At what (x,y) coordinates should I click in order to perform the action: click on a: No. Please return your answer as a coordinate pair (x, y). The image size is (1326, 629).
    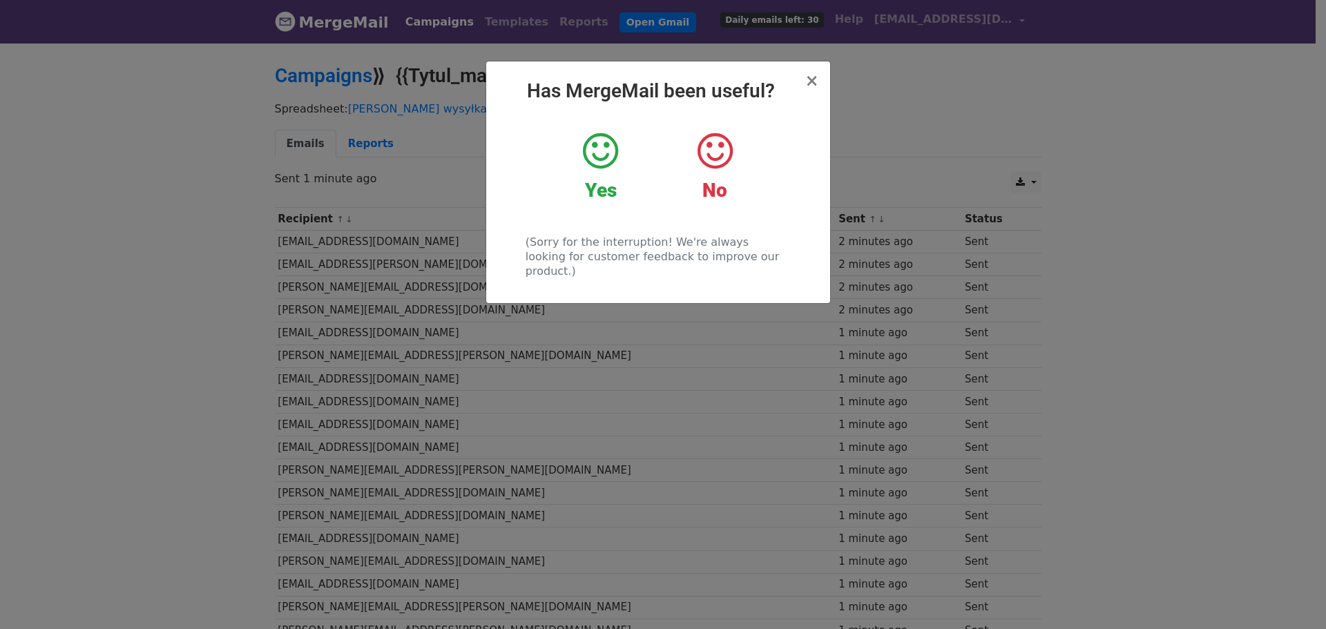
    Looking at the image, I should click on (714, 166).